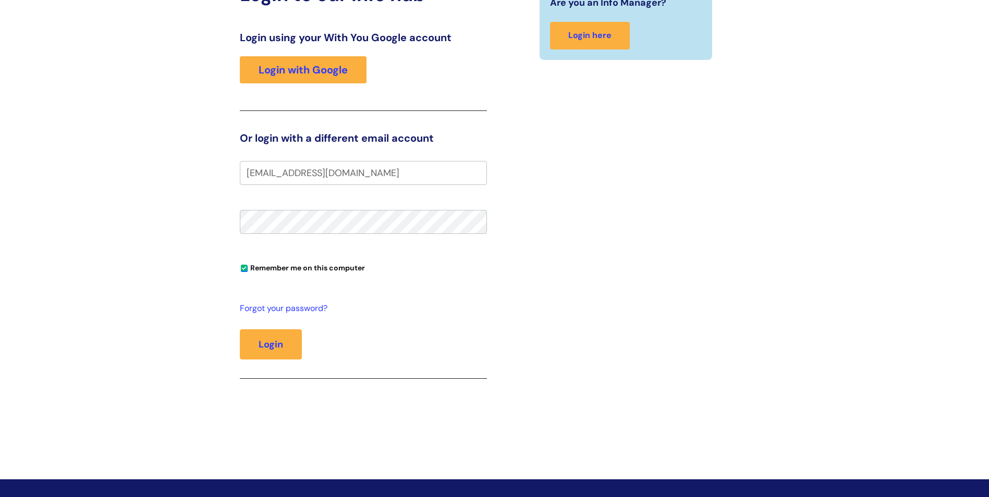 This screenshot has height=497, width=989. Describe the element at coordinates (271, 345) in the screenshot. I see `button: Login` at that location.